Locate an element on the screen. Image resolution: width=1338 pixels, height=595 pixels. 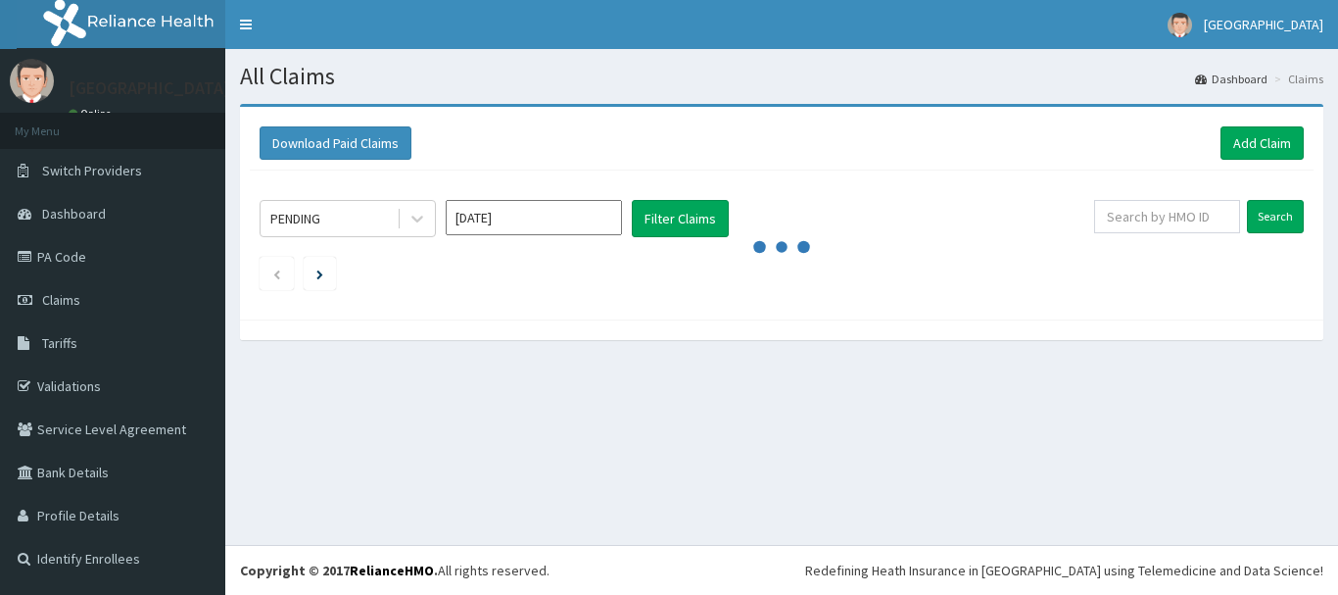
span: Dashboard is located at coordinates (73, 214).